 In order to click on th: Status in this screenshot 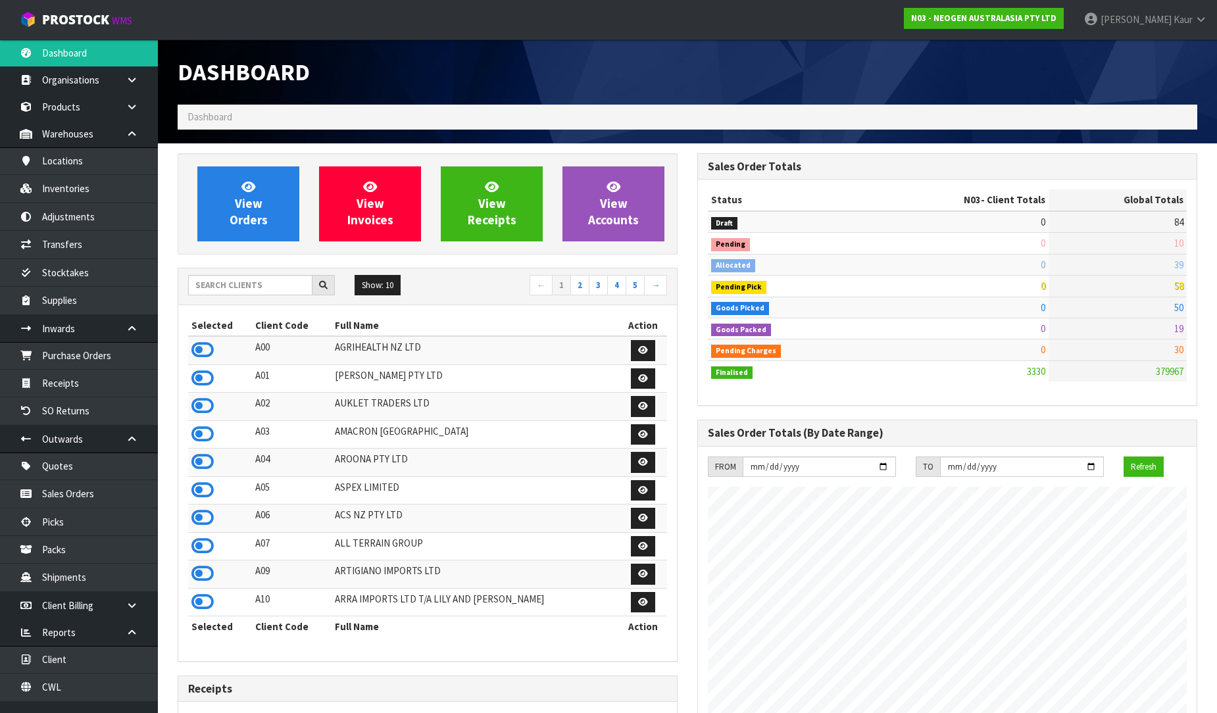, I will do `click(787, 200)`.